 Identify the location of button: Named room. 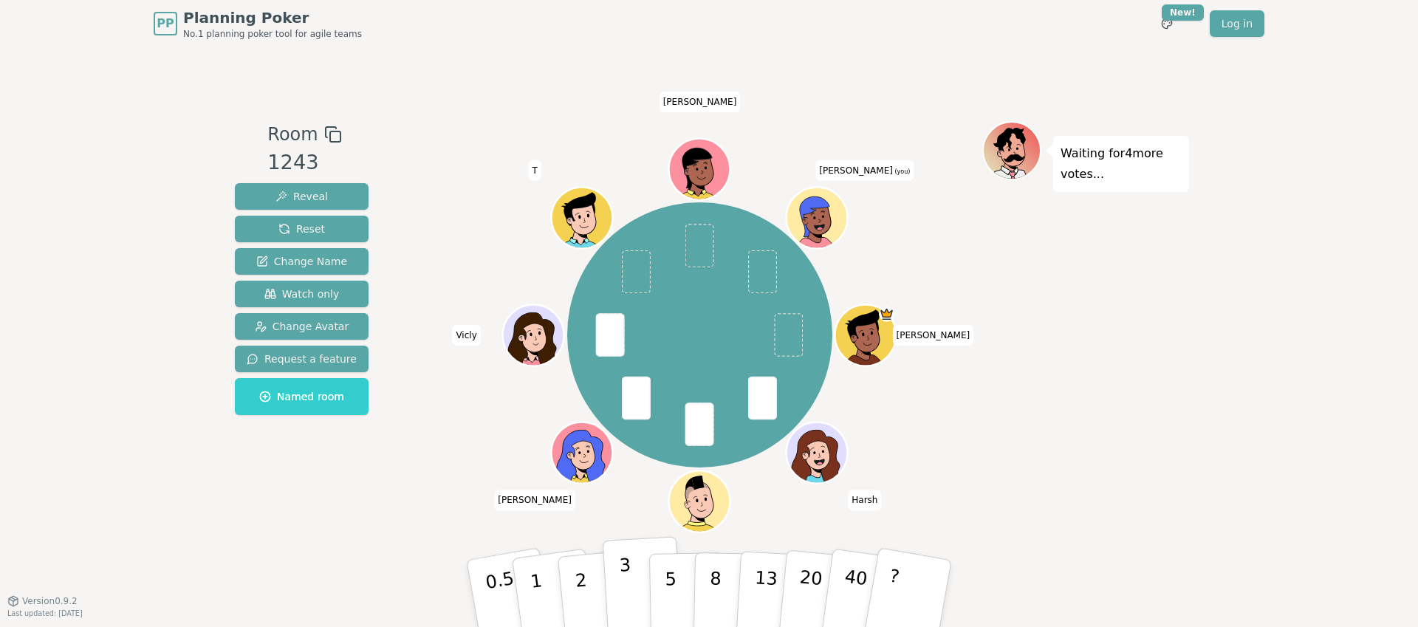
(301, 397).